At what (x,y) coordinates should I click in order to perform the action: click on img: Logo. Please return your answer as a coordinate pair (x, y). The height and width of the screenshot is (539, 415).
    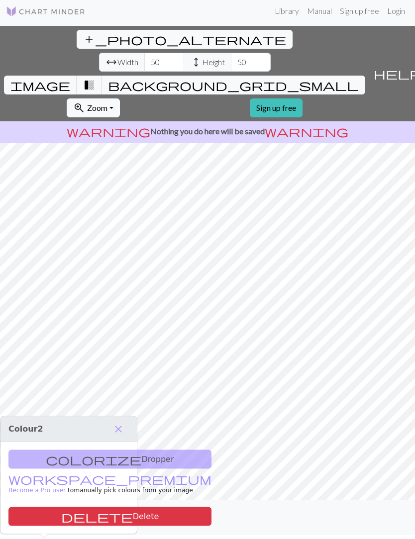
    Looking at the image, I should click on (46, 12).